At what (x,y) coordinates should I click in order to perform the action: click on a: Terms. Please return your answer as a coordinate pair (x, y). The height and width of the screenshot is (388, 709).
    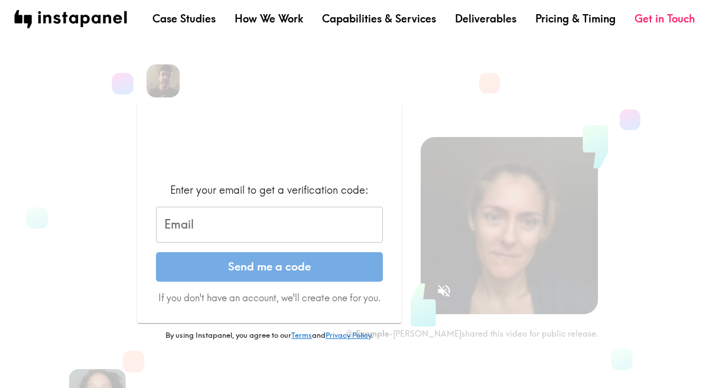
    Looking at the image, I should click on (301, 335).